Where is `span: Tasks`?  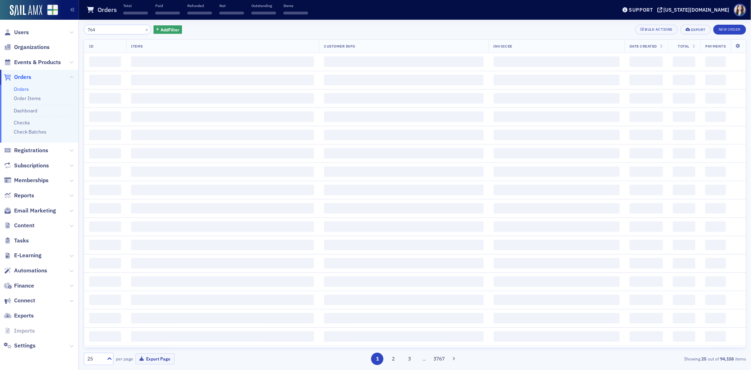 span: Tasks is located at coordinates (21, 241).